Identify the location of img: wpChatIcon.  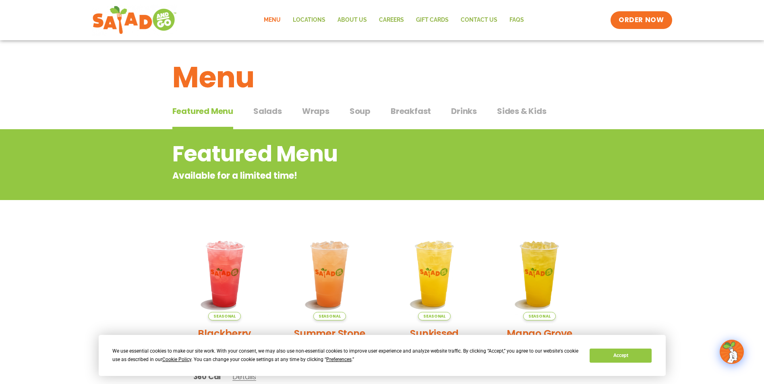
(732, 352).